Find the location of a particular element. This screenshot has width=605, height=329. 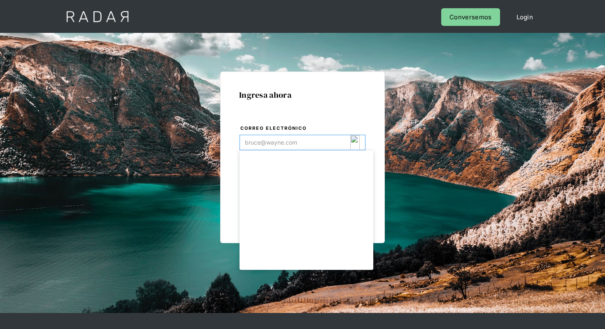

h1: Ingresa ahora is located at coordinates (302, 95).